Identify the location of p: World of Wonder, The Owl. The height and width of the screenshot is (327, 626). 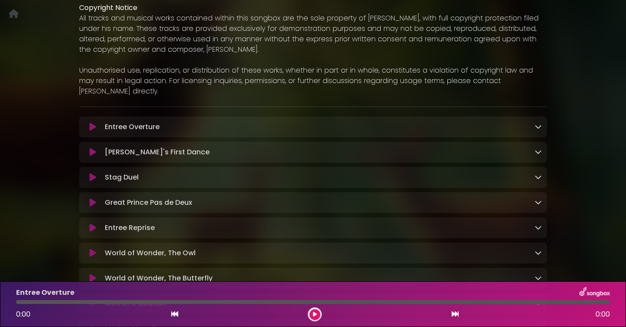
(150, 253).